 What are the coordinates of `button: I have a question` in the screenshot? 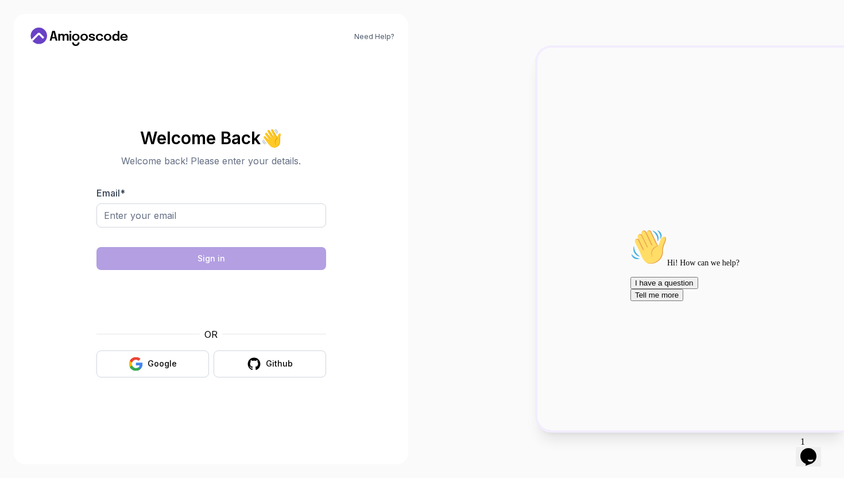 It's located at (38, 59).